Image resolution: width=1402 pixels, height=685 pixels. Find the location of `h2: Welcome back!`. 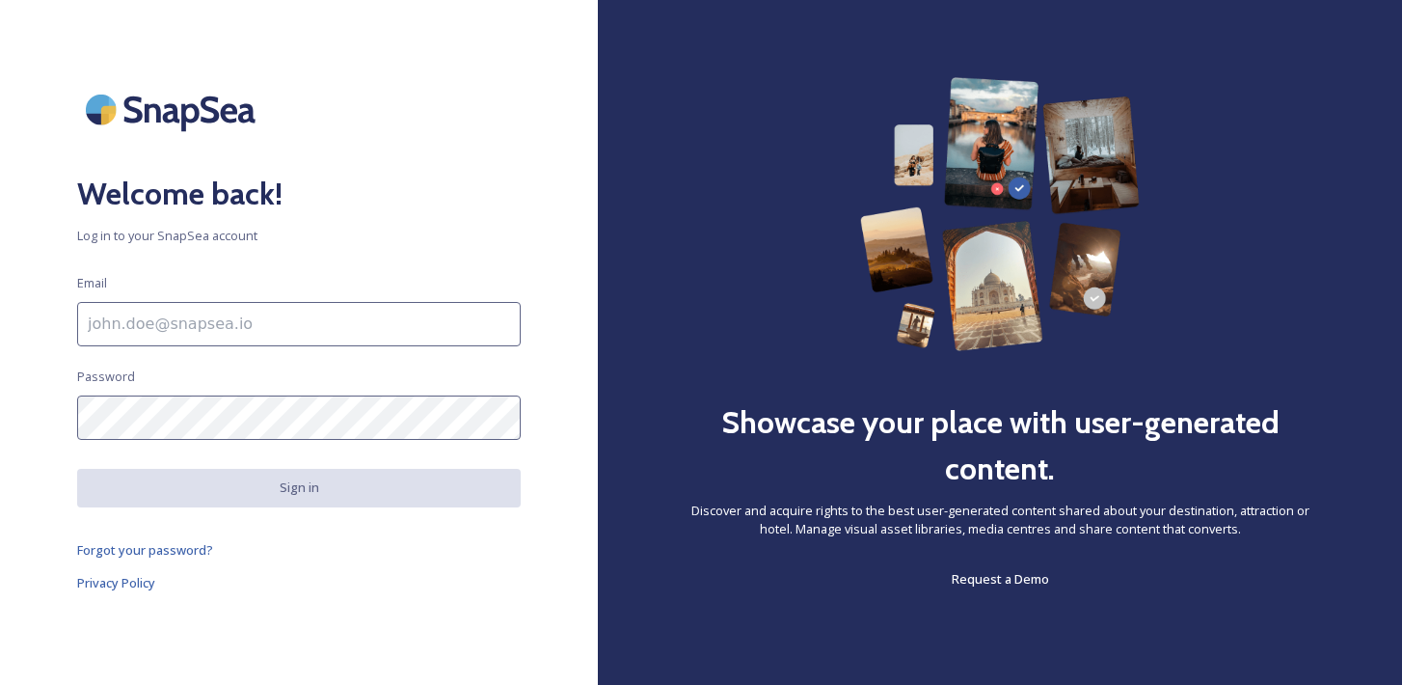

h2: Welcome back! is located at coordinates (299, 194).